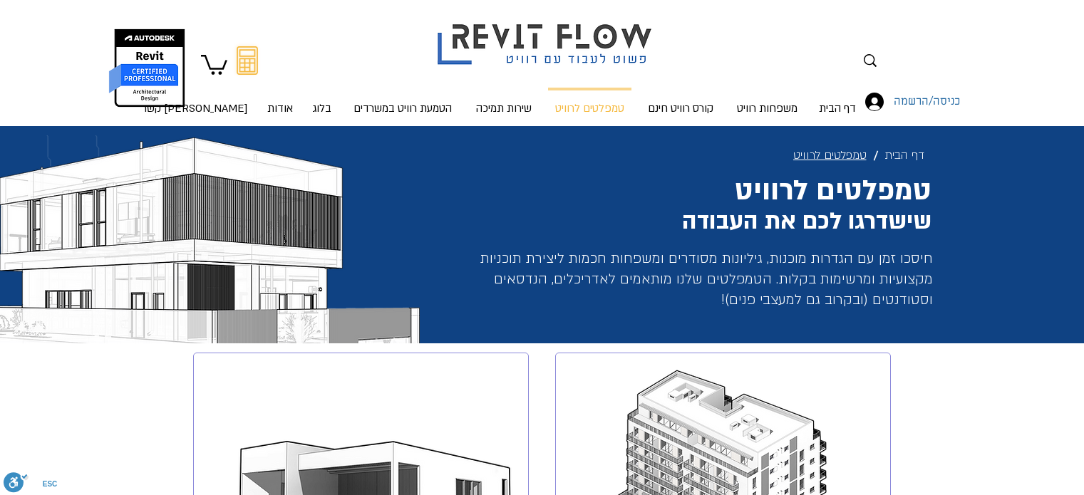 The height and width of the screenshot is (495, 1084). Describe the element at coordinates (247, 61) in the screenshot. I see `a: מחשבון מעבר מאוטוקאד לרוויט` at that location.